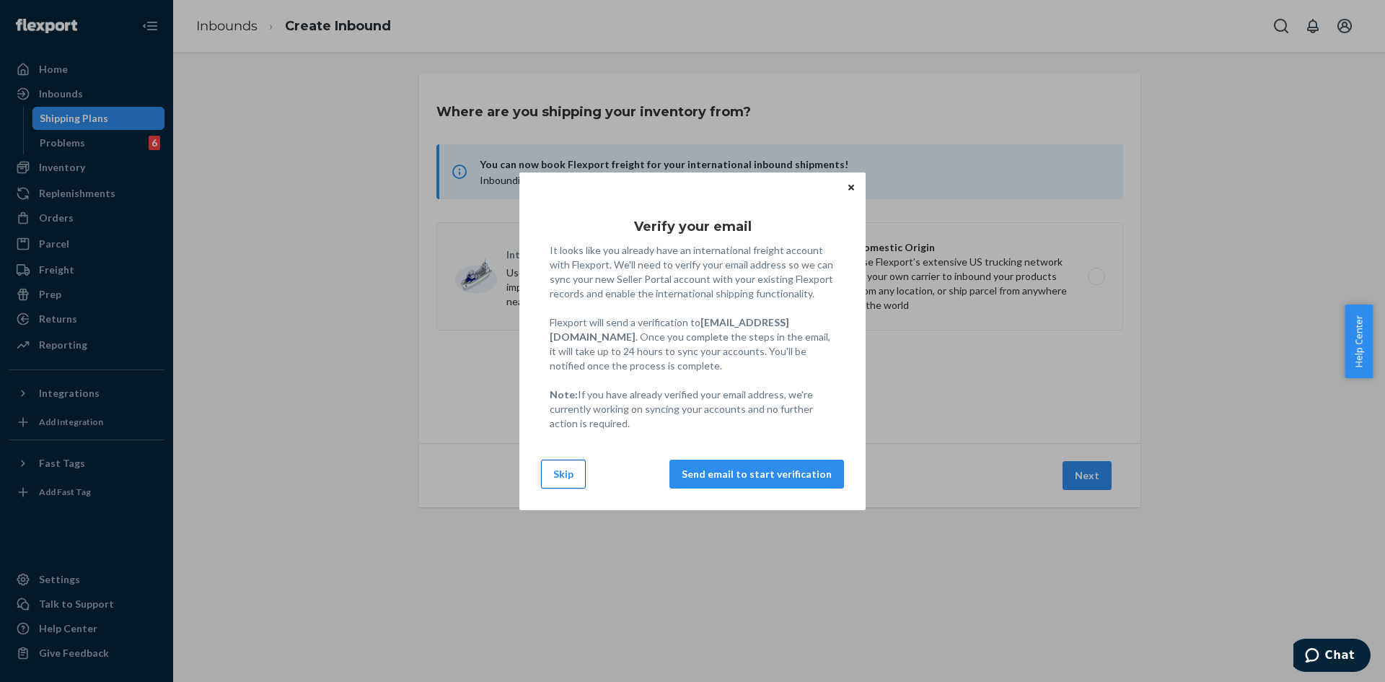  What do you see at coordinates (563, 394) in the screenshot?
I see `strong: Note:` at bounding box center [563, 394].